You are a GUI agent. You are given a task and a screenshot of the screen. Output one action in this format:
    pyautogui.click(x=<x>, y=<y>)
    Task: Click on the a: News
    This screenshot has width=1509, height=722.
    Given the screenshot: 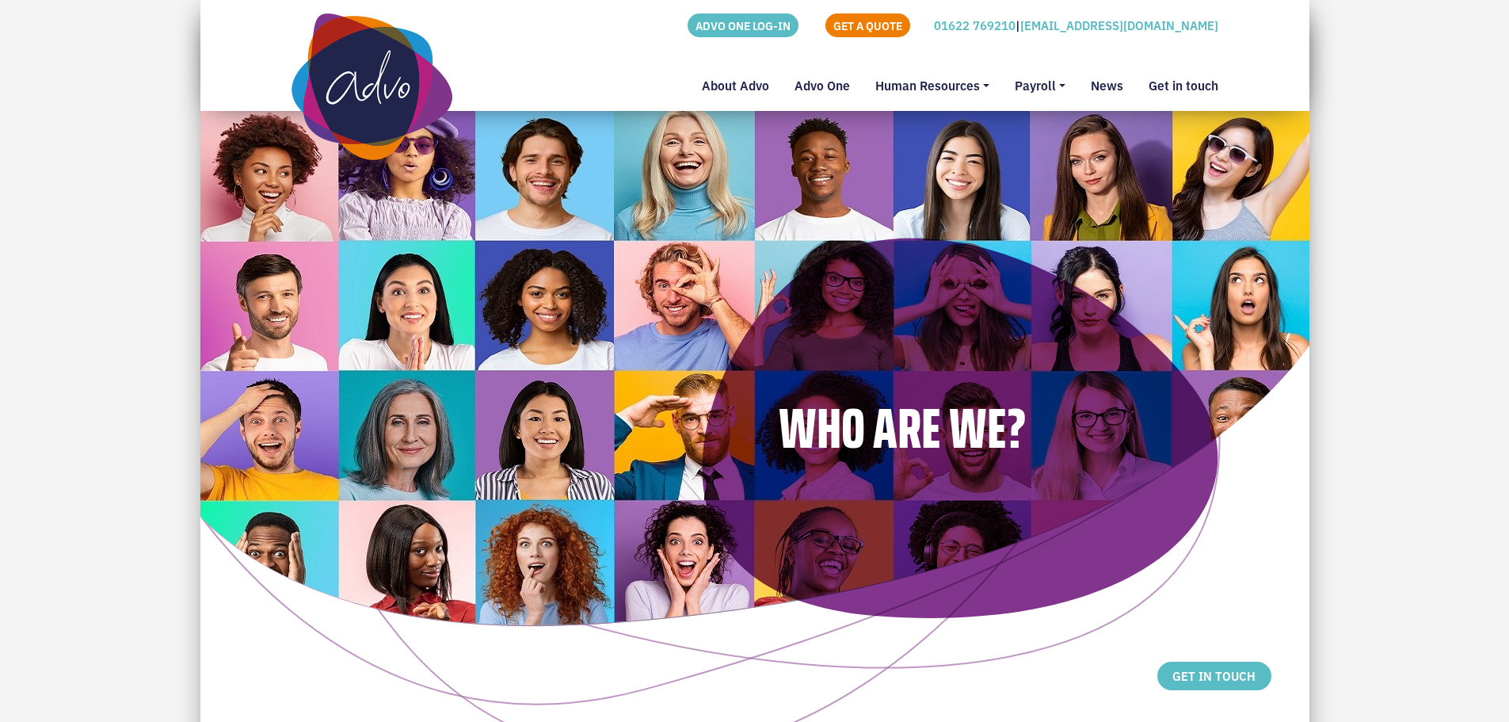 What is the action you would take?
    pyautogui.click(x=1107, y=90)
    